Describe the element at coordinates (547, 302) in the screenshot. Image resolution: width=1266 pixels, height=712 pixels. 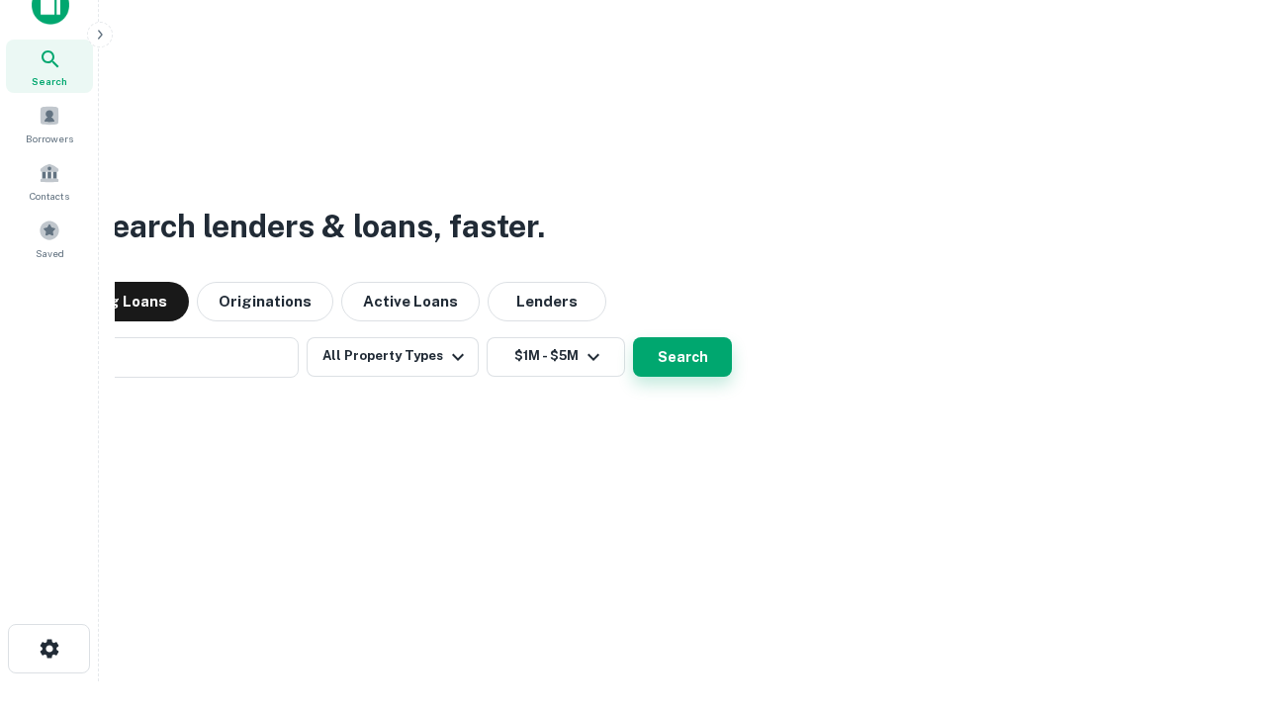
I see `button: Lenders` at that location.